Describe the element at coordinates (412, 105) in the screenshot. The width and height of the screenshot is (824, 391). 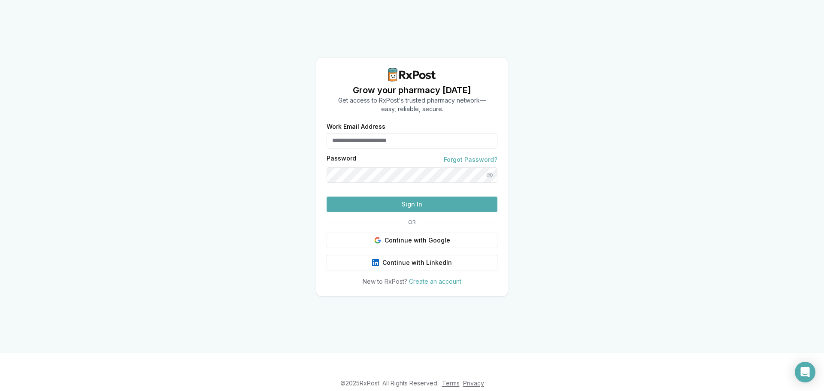
I see `p: Get access to RxPost's trusted pharmacy network— easy, reliable, secure.` at that location.